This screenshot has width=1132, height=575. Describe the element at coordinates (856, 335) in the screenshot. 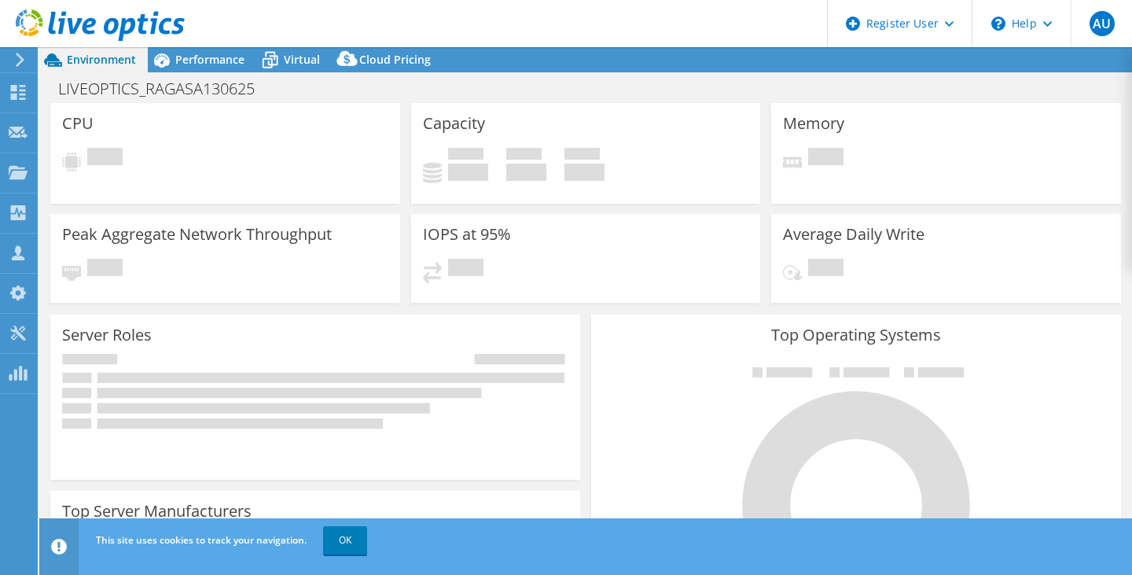

I see `h3: Top Operating Systems` at that location.